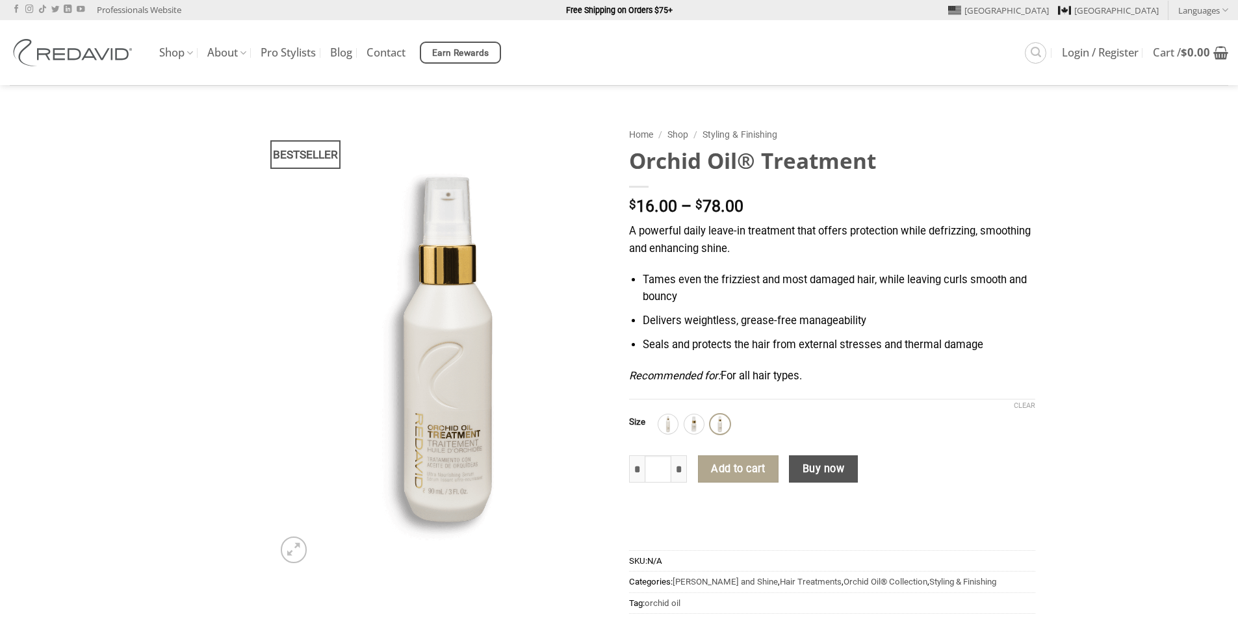  I want to click on em: Recommended for:, so click(674, 375).